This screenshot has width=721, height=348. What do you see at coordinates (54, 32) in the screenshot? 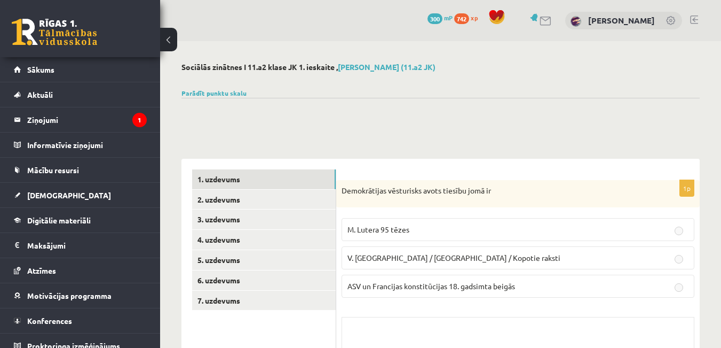
I see `a: Rīgas 1. Tālmācības vidusskola` at bounding box center [54, 32].